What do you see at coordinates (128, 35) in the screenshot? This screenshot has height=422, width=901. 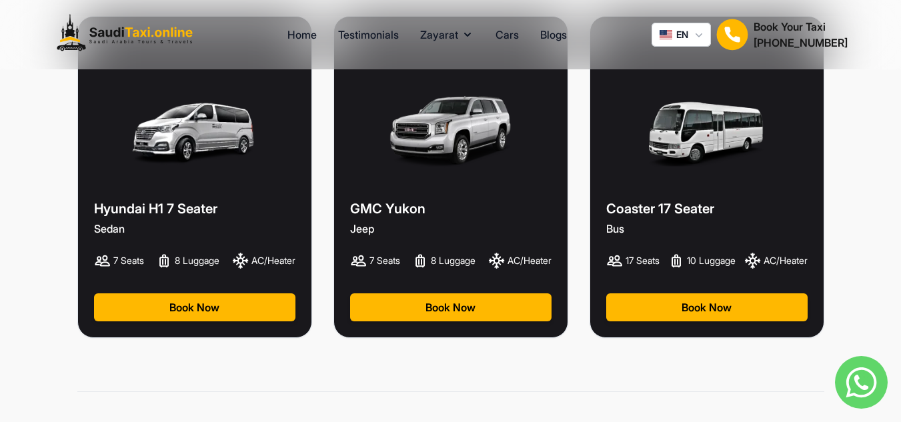 I see `img: Logo` at bounding box center [128, 35].